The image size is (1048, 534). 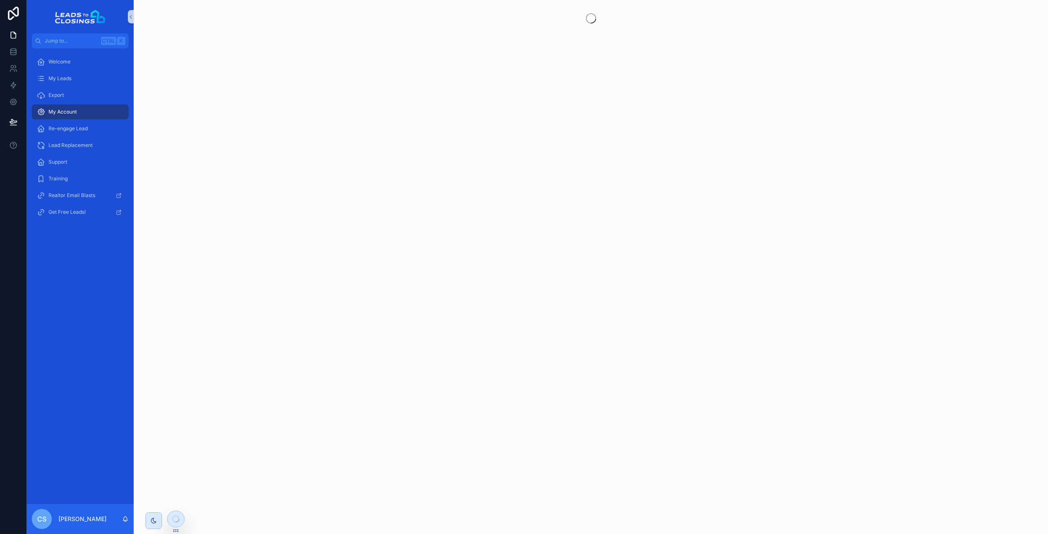 What do you see at coordinates (42, 519) in the screenshot?
I see `span: CS` at bounding box center [42, 519].